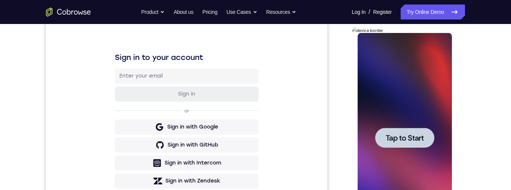 The width and height of the screenshot is (511, 190). Describe the element at coordinates (141, 144) in the screenshot. I see `button: Sign in with GitHub` at that location.